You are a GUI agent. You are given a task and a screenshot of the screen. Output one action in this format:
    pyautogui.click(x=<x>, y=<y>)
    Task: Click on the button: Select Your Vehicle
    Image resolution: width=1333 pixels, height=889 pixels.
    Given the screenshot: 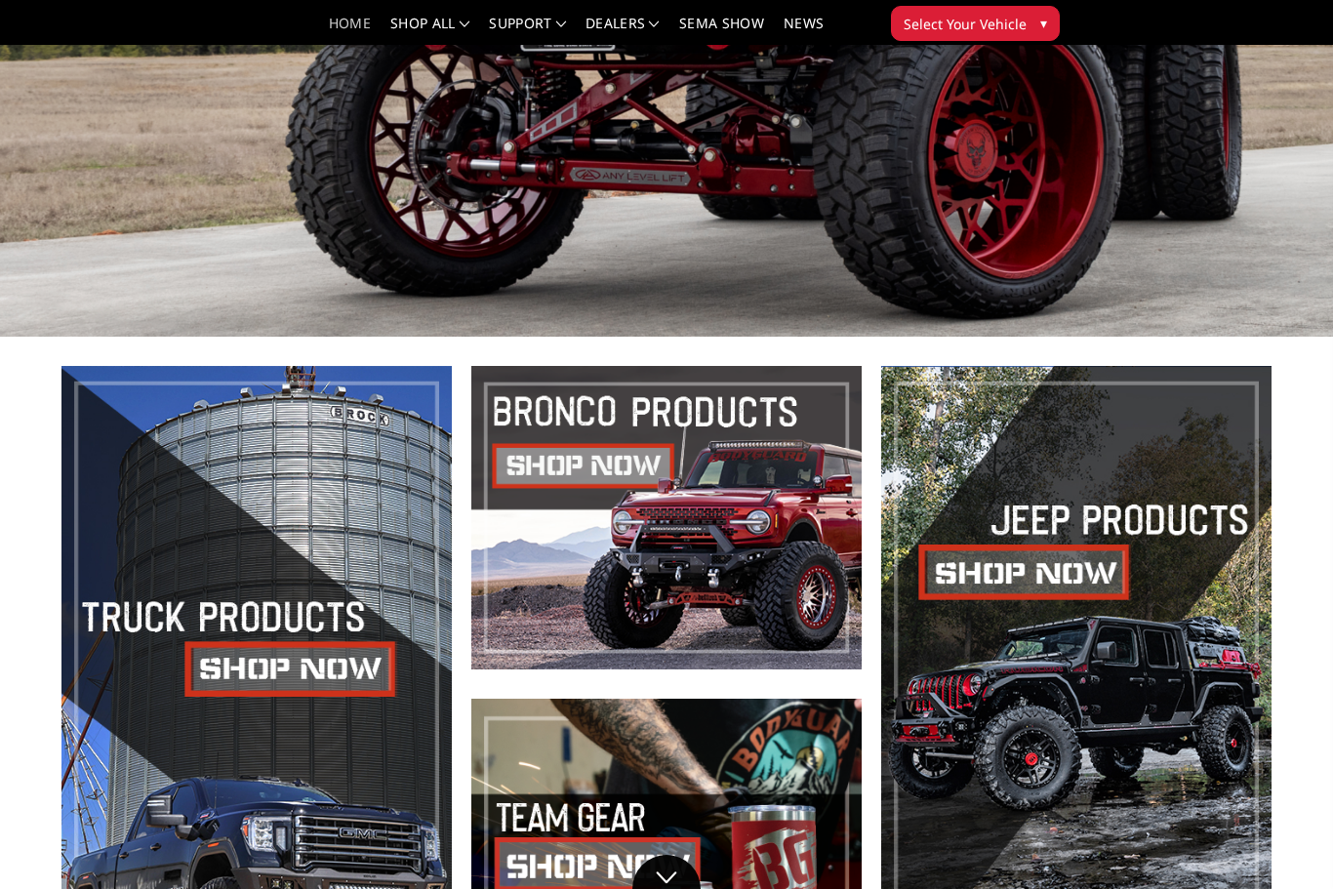 What is the action you would take?
    pyautogui.click(x=975, y=23)
    